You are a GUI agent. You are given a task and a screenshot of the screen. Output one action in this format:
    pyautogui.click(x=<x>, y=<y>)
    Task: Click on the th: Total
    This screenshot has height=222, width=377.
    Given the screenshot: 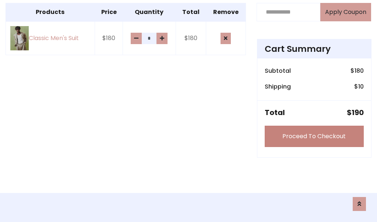 What is the action you would take?
    pyautogui.click(x=191, y=12)
    